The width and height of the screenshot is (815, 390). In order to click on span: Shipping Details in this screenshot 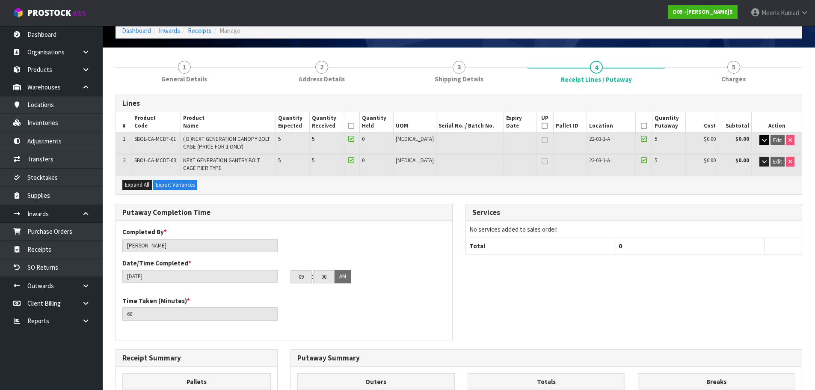, I will do `click(459, 79)`.